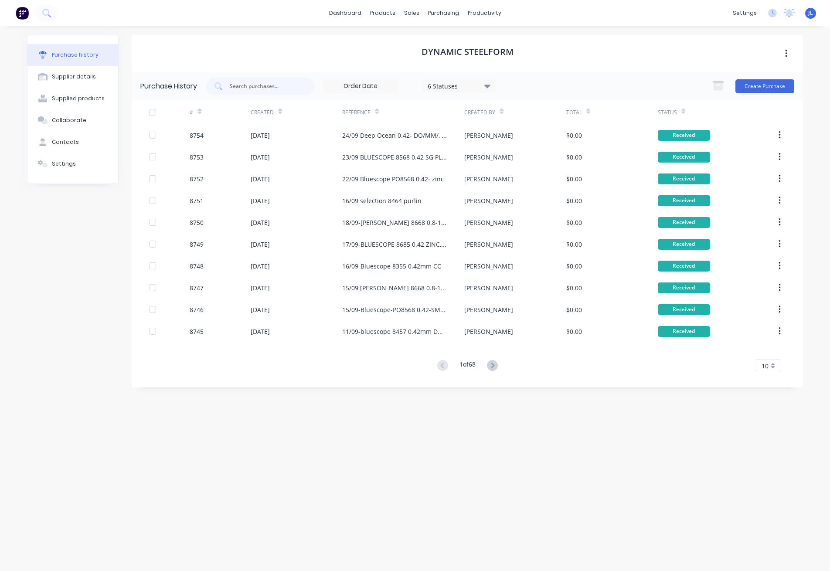  Describe the element at coordinates (197, 179) in the screenshot. I see `div: 8752` at that location.